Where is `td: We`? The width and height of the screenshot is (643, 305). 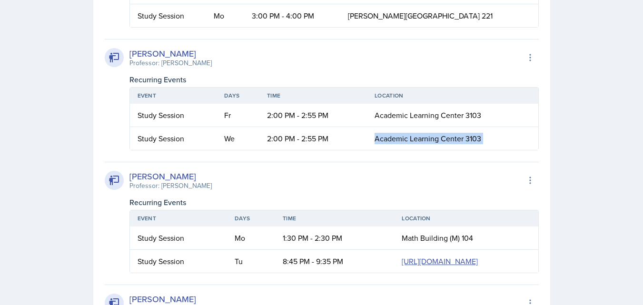 td: We is located at coordinates (238, 138).